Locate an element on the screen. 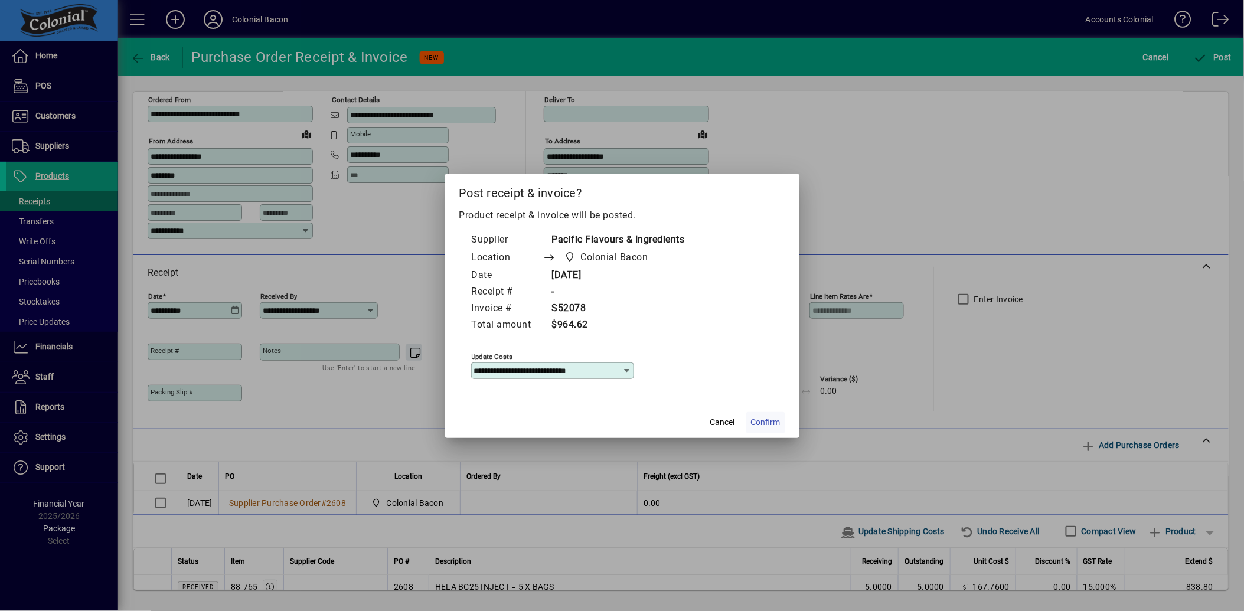 The image size is (1244, 611). mat-label: Update costs is located at coordinates (492, 356).